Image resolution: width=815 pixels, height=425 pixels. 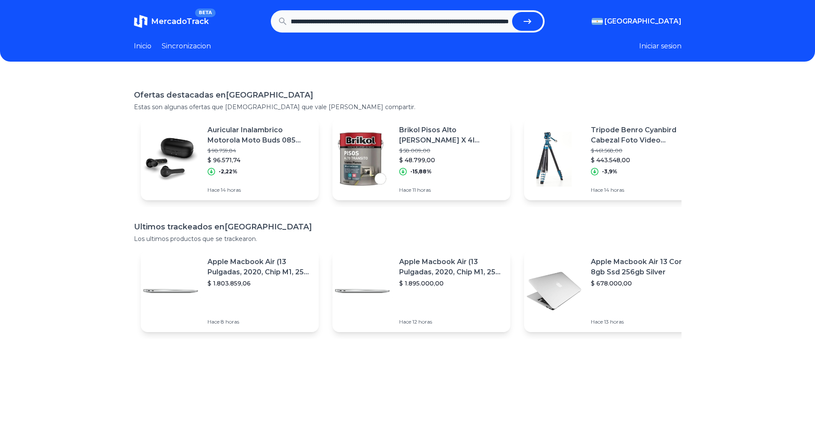 I want to click on p: Hace 12 horas, so click(x=451, y=322).